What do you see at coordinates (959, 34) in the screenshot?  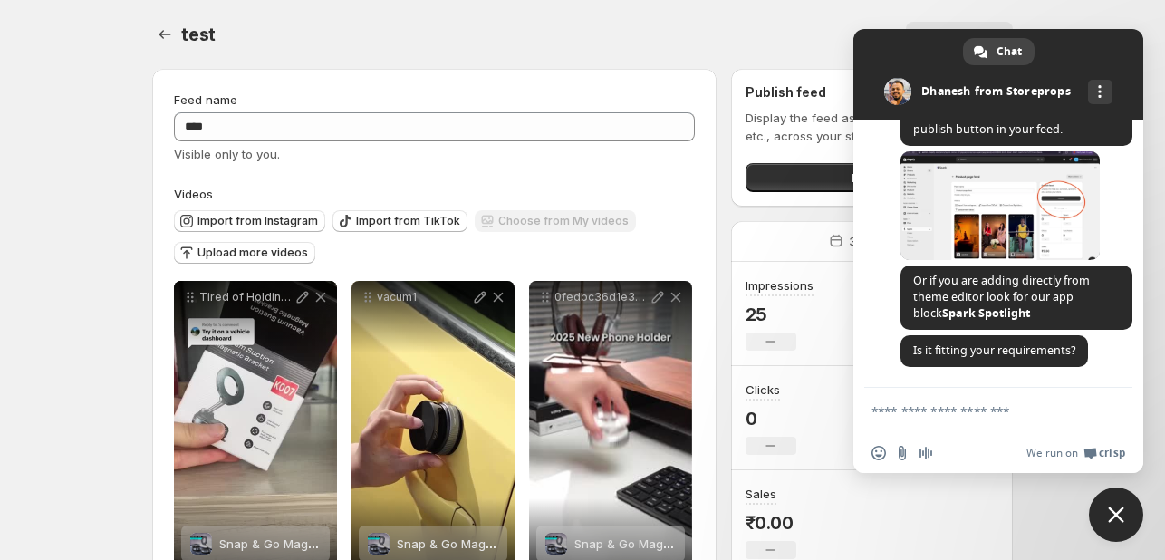 I see `button: More actions` at bounding box center [959, 34].